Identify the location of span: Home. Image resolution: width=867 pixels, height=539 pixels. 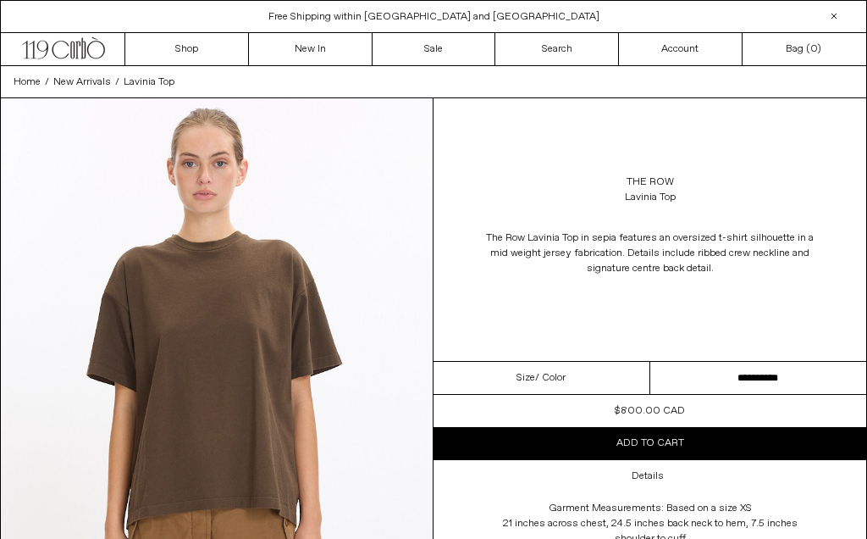
(27, 82).